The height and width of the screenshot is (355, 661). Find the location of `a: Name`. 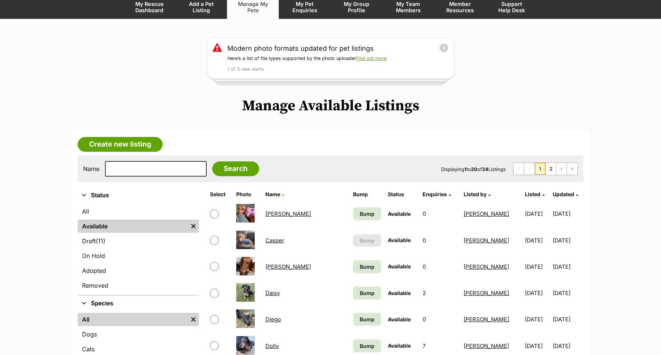

a: Name is located at coordinates (275, 194).